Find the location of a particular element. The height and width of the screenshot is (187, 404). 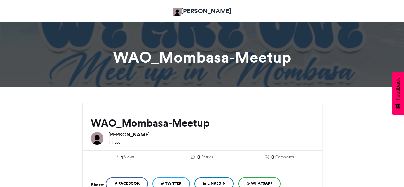

button: Feedback - Show survey is located at coordinates (398, 93).